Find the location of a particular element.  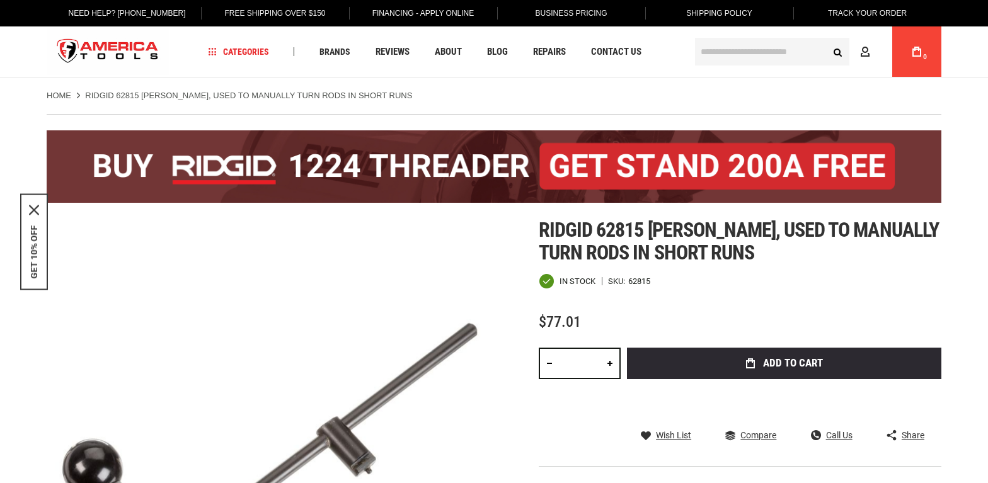

button: Close is located at coordinates (34, 210).